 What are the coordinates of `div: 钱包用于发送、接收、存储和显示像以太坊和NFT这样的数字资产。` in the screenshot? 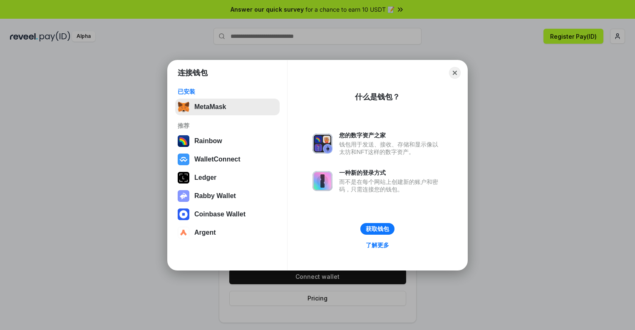 It's located at (391, 148).